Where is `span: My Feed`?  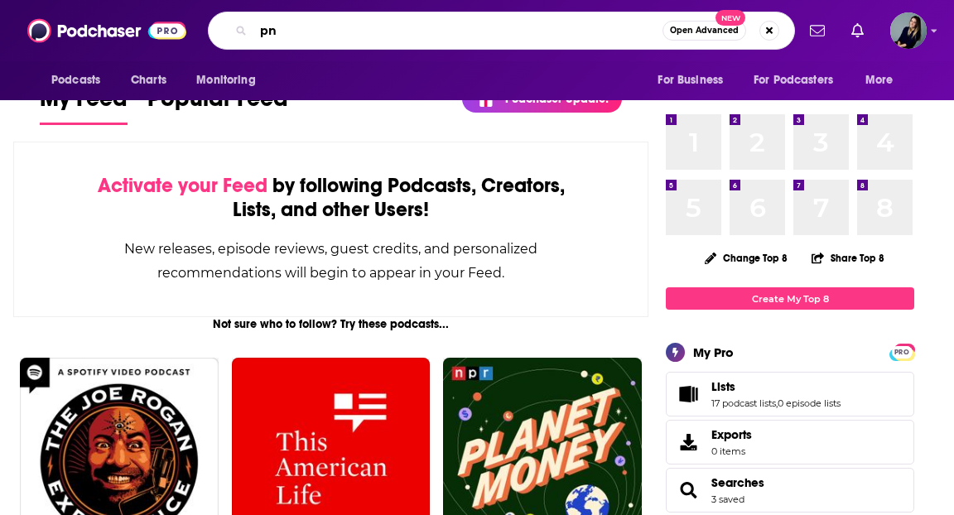 span: My Feed is located at coordinates (84, 104).